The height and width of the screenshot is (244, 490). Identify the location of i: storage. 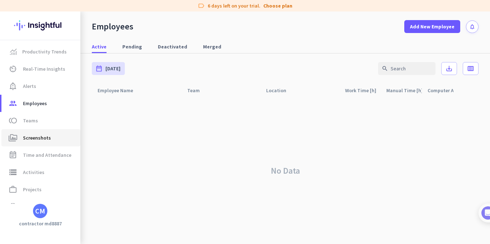
(13, 172).